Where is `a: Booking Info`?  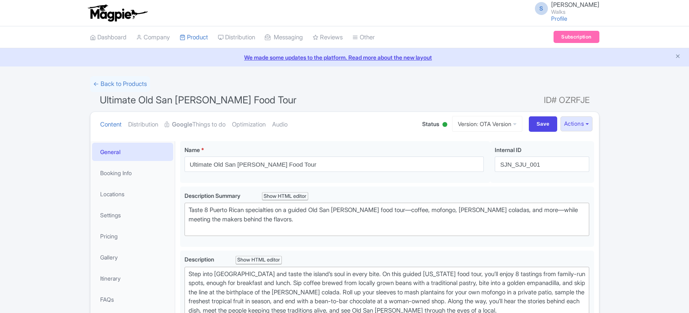 a: Booking Info is located at coordinates (133, 173).